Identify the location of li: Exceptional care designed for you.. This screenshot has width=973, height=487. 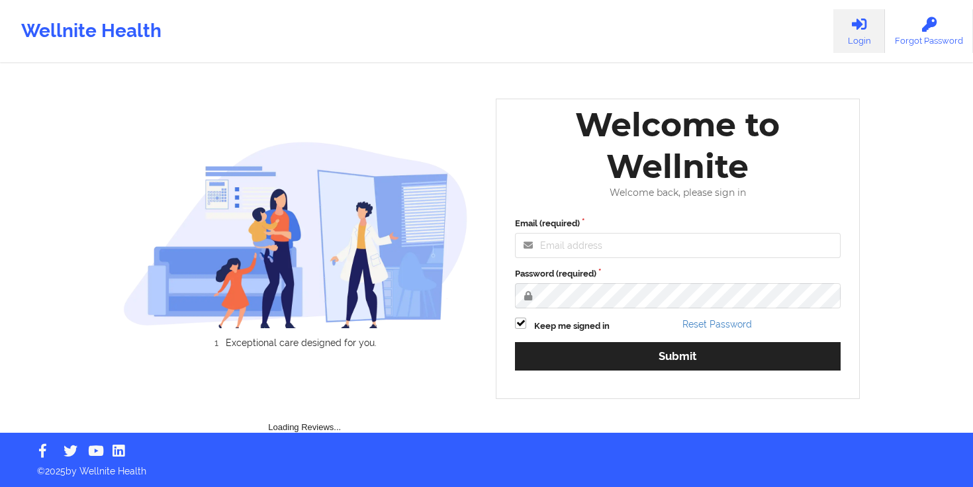
(301, 343).